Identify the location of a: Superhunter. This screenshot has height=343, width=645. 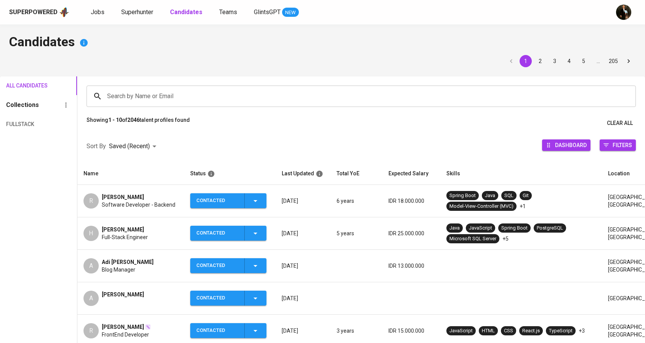
(138, 12).